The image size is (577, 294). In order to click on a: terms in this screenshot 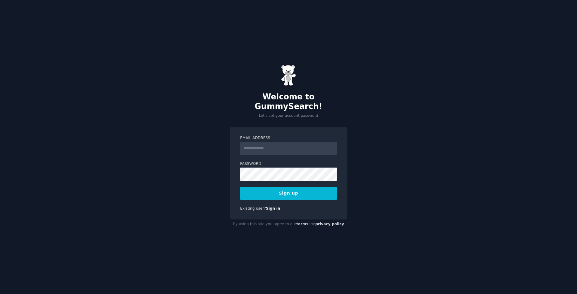, I will do `click(302, 224)`.